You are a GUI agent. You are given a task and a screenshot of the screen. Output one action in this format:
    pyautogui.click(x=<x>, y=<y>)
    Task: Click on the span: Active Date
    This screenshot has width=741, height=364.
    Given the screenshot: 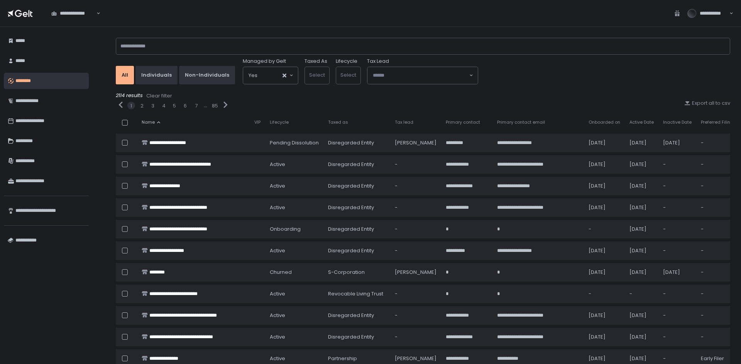 What is the action you would take?
    pyautogui.click(x=641, y=122)
    